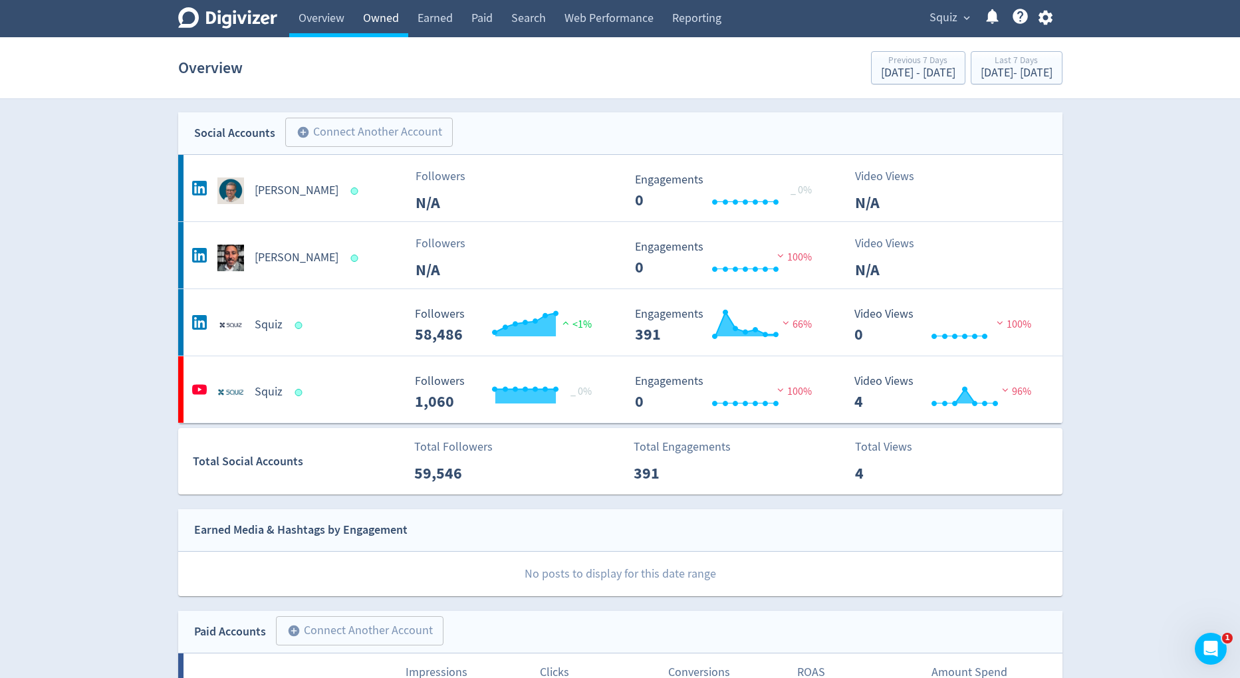  Describe the element at coordinates (1016, 61) in the screenshot. I see `div: Last 7 Days` at that location.